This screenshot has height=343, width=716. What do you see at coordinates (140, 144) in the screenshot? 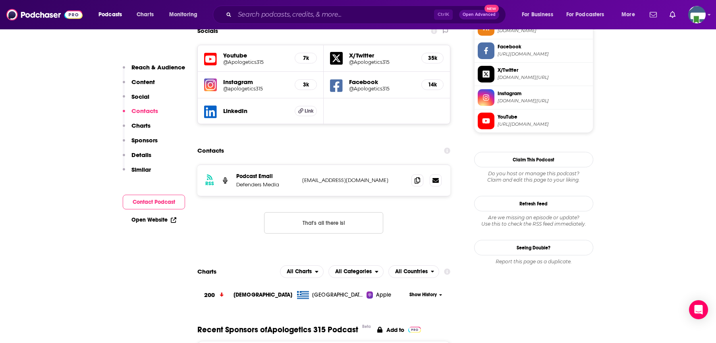
I see `button: Sponsors` at bounding box center [140, 144].